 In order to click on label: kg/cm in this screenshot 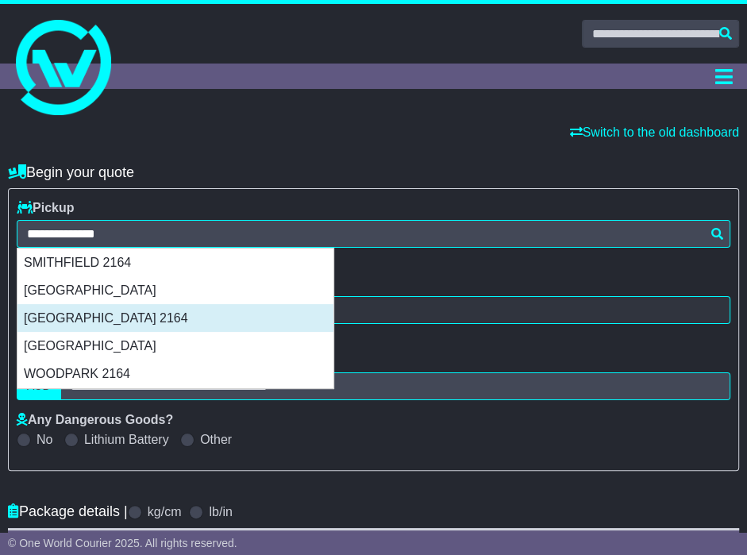, I will do `click(164, 512)`.